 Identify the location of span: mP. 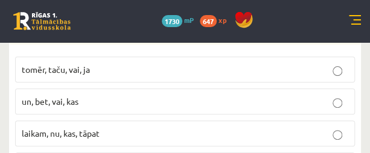
(189, 20).